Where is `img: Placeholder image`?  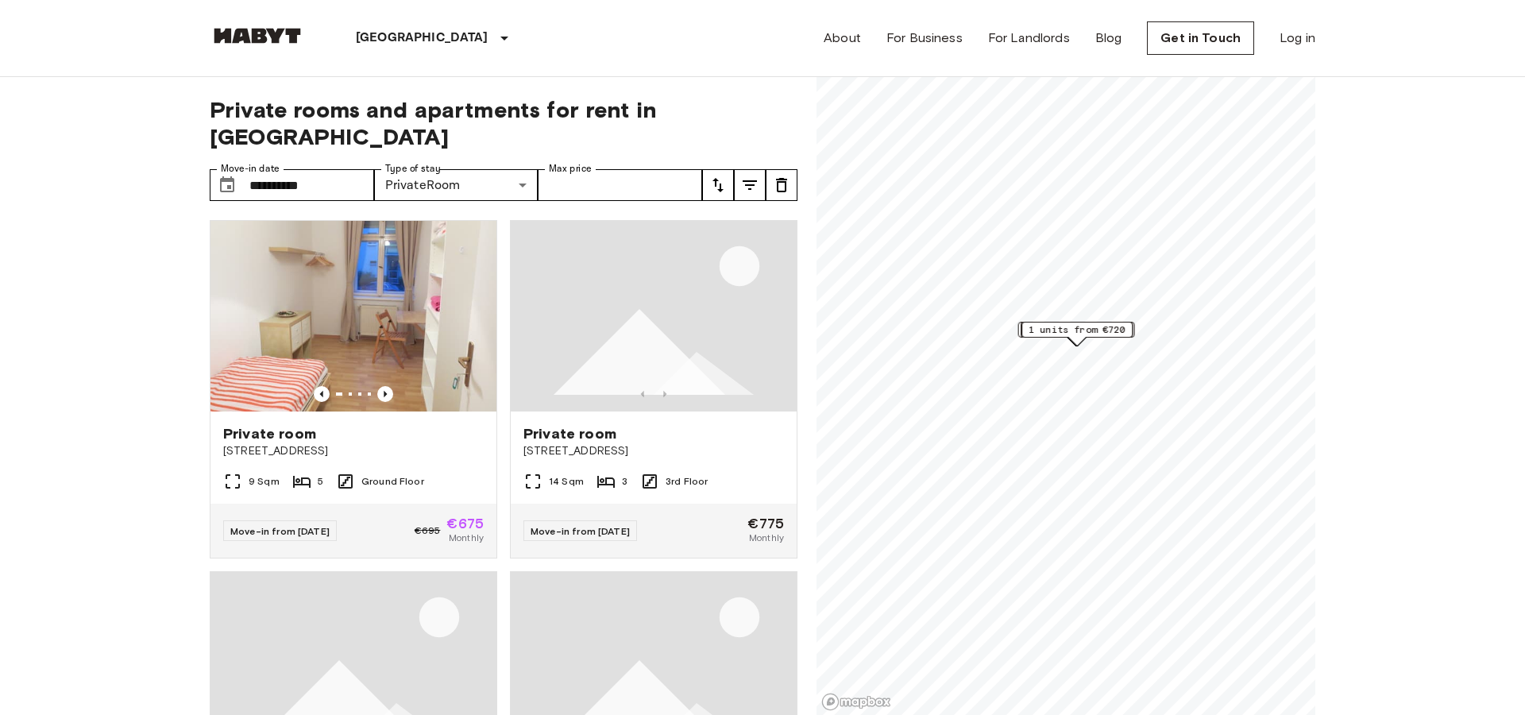
img: Placeholder image is located at coordinates (654, 316).